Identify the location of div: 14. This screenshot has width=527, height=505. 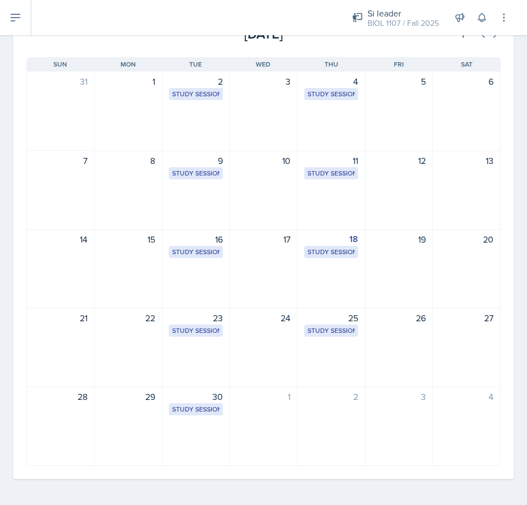
(61, 240).